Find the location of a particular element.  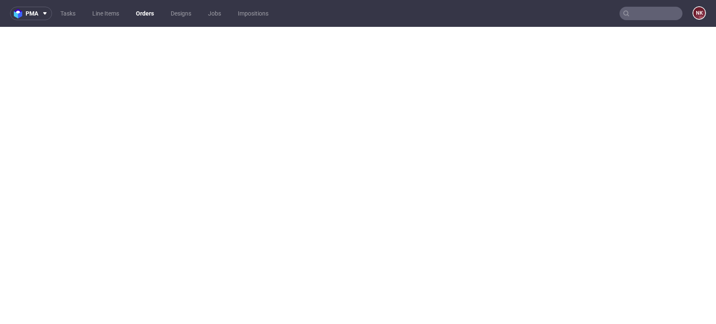

span: pma is located at coordinates (32, 13).